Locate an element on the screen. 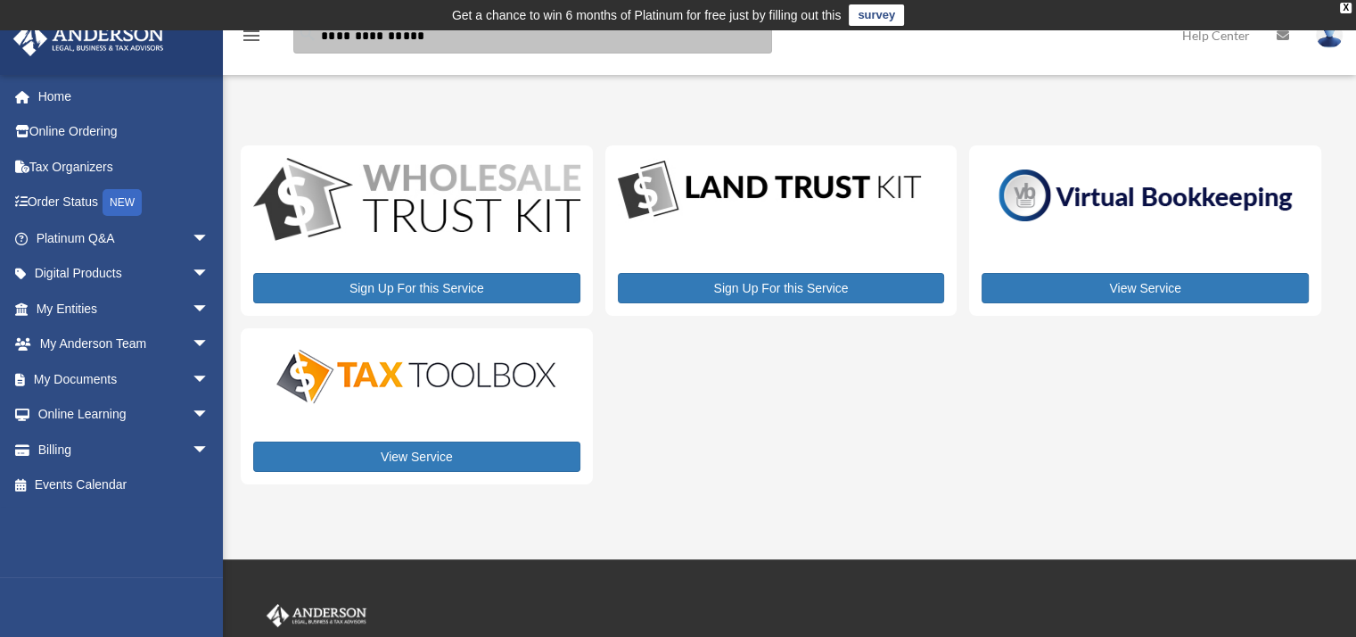 Image resolution: width=1356 pixels, height=637 pixels. a: Online Learningarrow_drop_down is located at coordinates (124, 415).